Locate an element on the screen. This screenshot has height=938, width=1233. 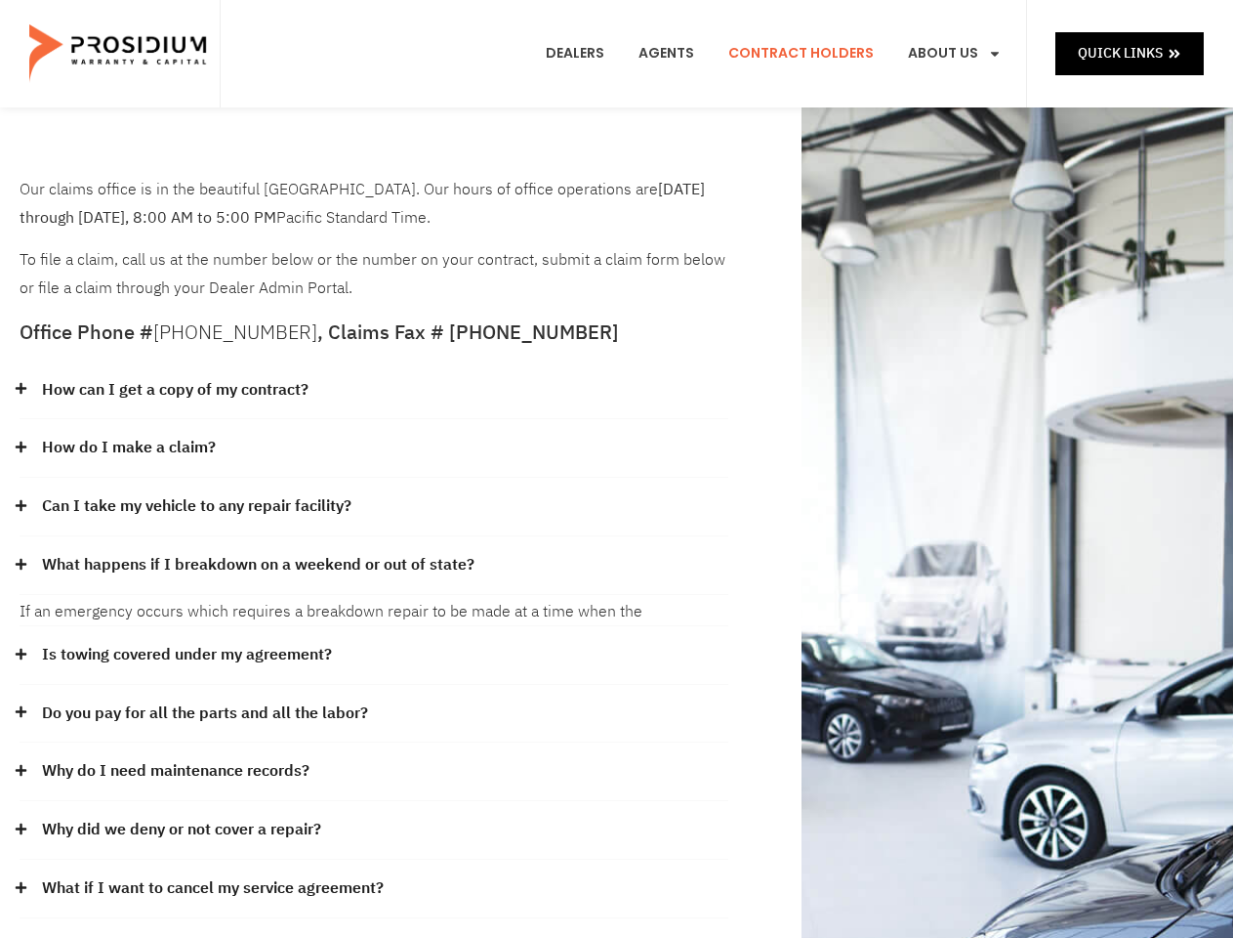
a: How can I get a copy of my contract? is located at coordinates (175, 390).